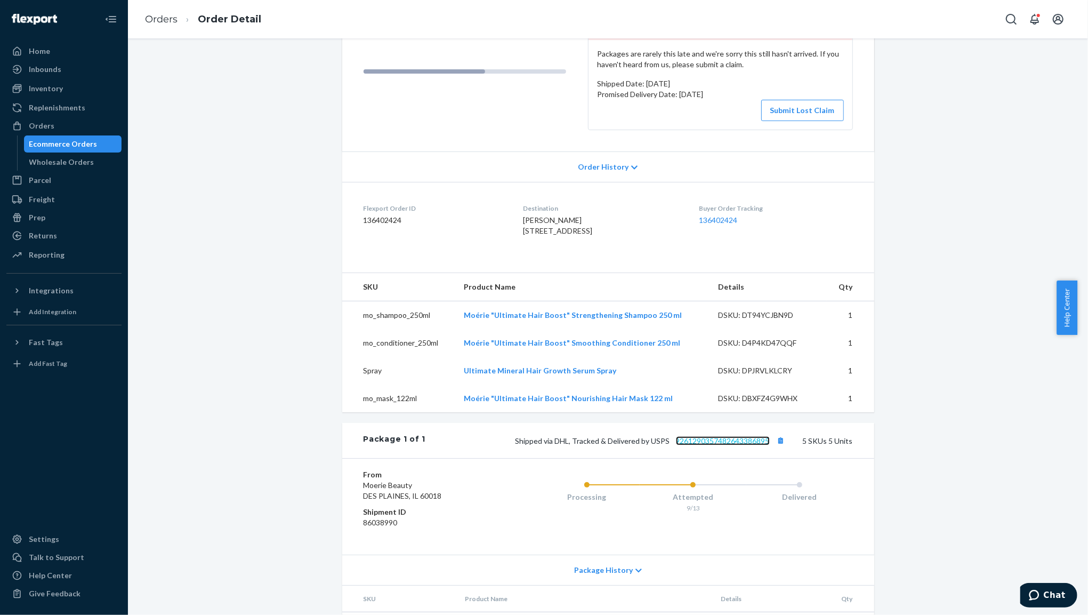 The height and width of the screenshot is (615, 1088). Describe the element at coordinates (37, 218) in the screenshot. I see `div: Prep` at that location.